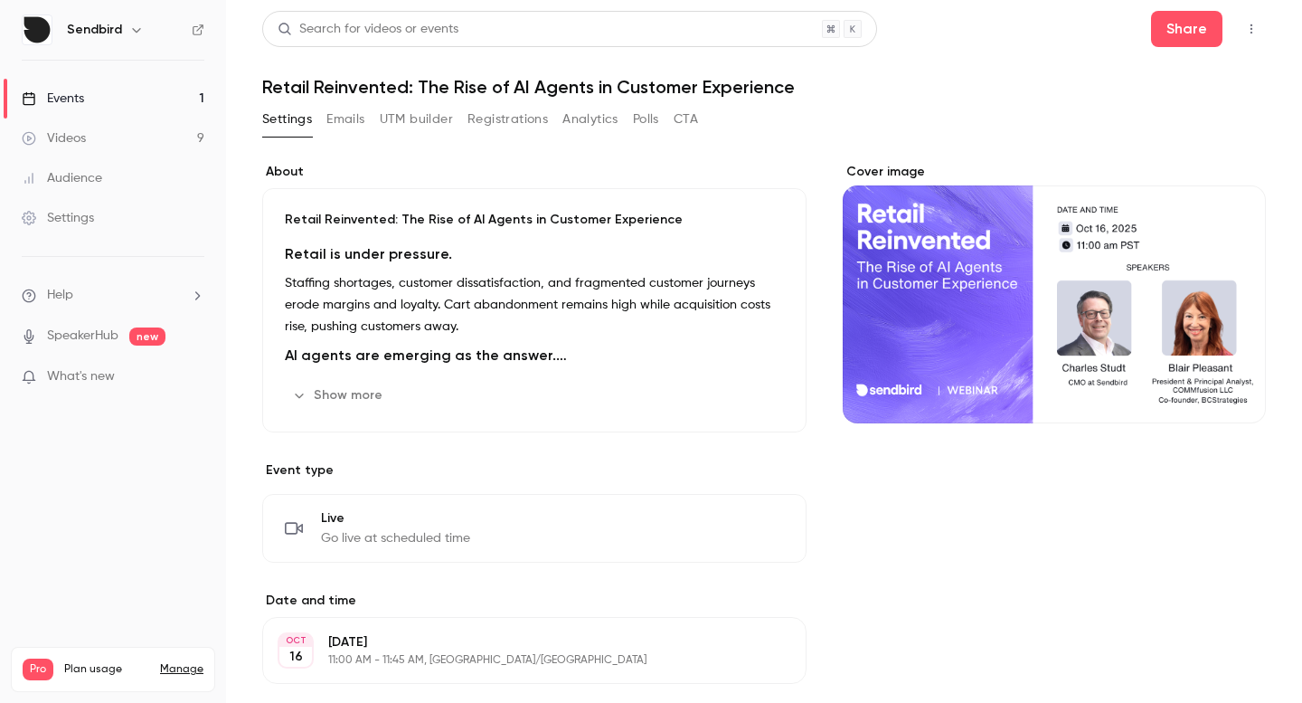 The height and width of the screenshot is (703, 1302). I want to click on span: What's new, so click(80, 376).